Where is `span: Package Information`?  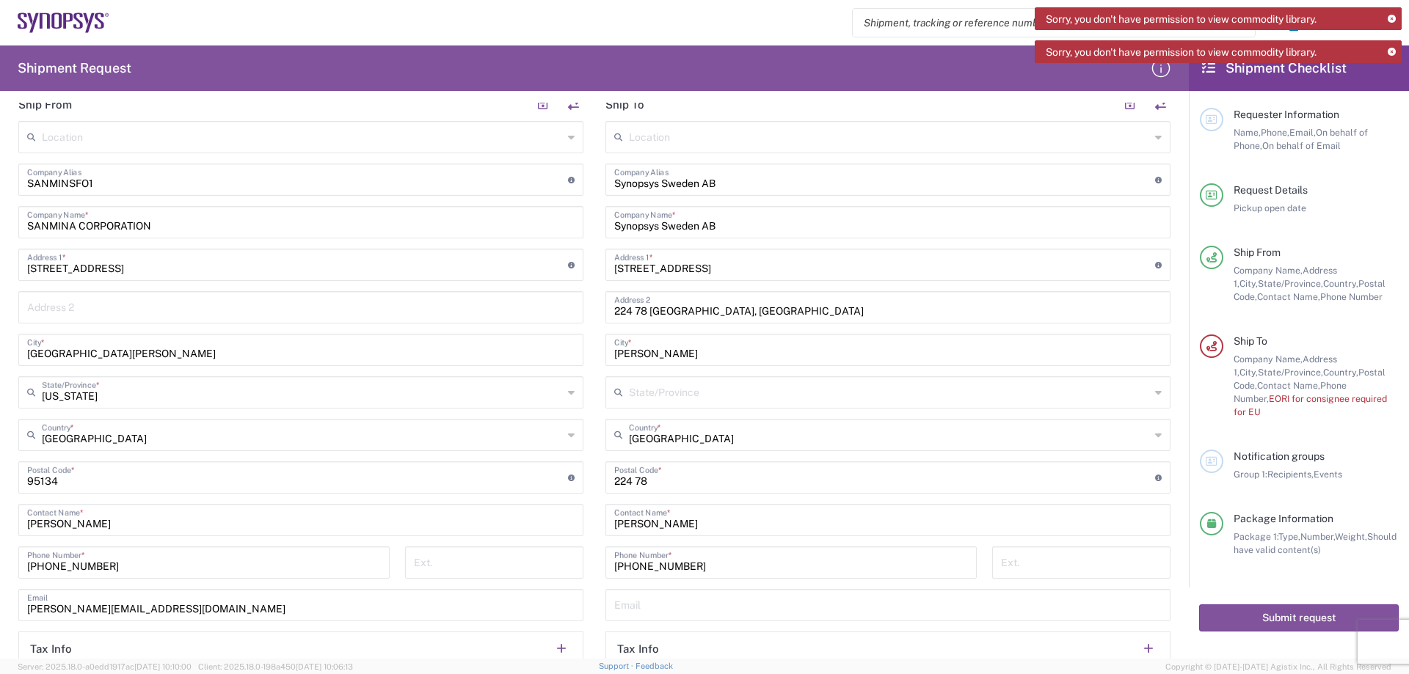 span: Package Information is located at coordinates (1283, 519).